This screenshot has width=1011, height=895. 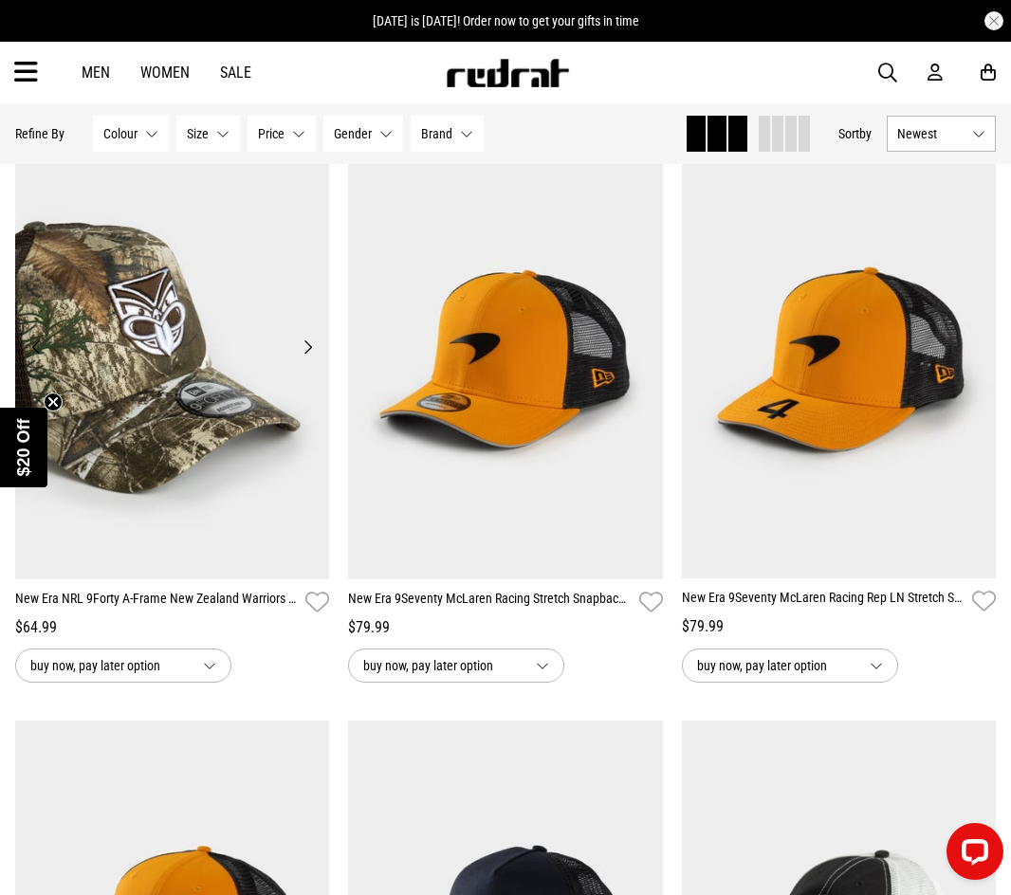 I want to click on a: New Era NRL 9Forty A-Frame New Zealand Warriors Realtree Trucker Snapback, so click(x=156, y=602).